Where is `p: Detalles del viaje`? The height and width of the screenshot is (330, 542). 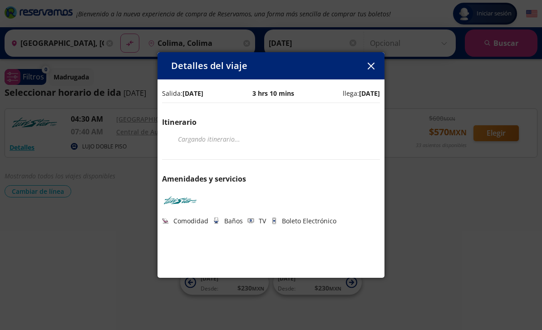 p: Detalles del viaje is located at coordinates (209, 66).